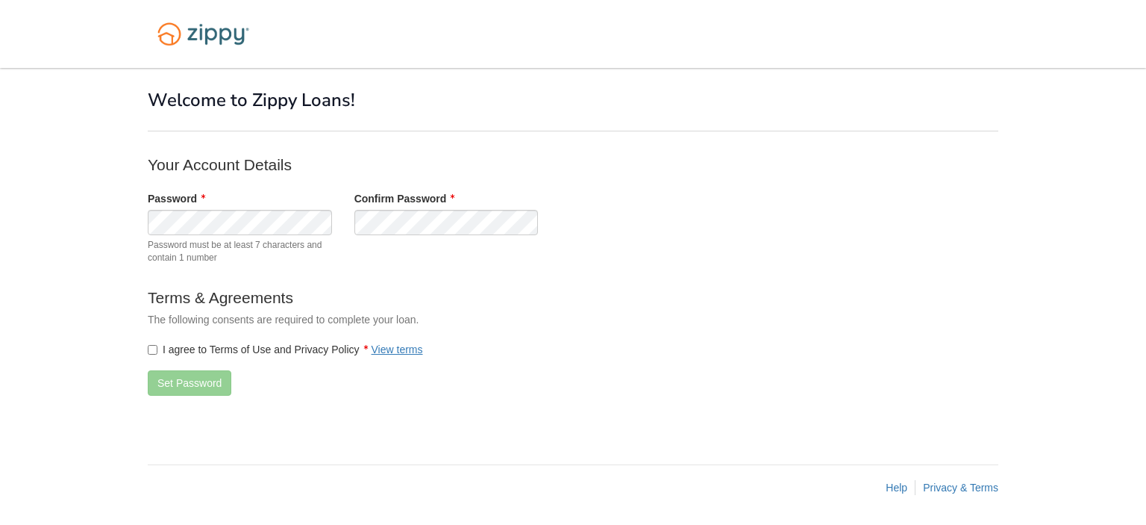 This screenshot has width=1146, height=525. What do you see at coordinates (573, 100) in the screenshot?
I see `h1: Welcome to Zippy Loans!` at bounding box center [573, 100].